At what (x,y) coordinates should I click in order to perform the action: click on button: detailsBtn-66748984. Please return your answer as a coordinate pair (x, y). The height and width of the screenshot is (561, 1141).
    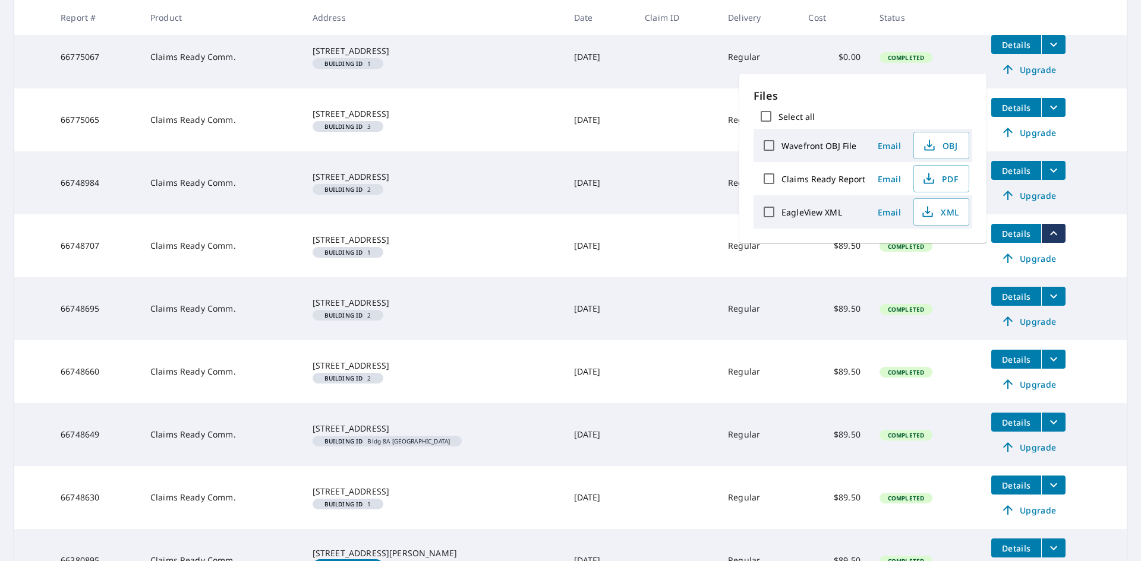
    Looking at the image, I should click on (1016, 171).